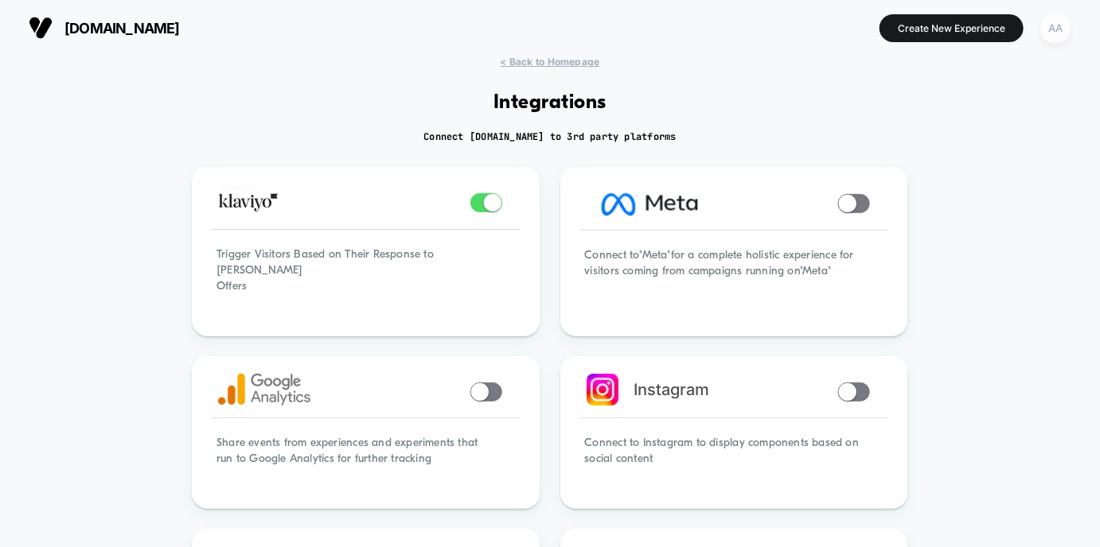  Describe the element at coordinates (549, 61) in the screenshot. I see `span: < Back to Homepage` at that location.